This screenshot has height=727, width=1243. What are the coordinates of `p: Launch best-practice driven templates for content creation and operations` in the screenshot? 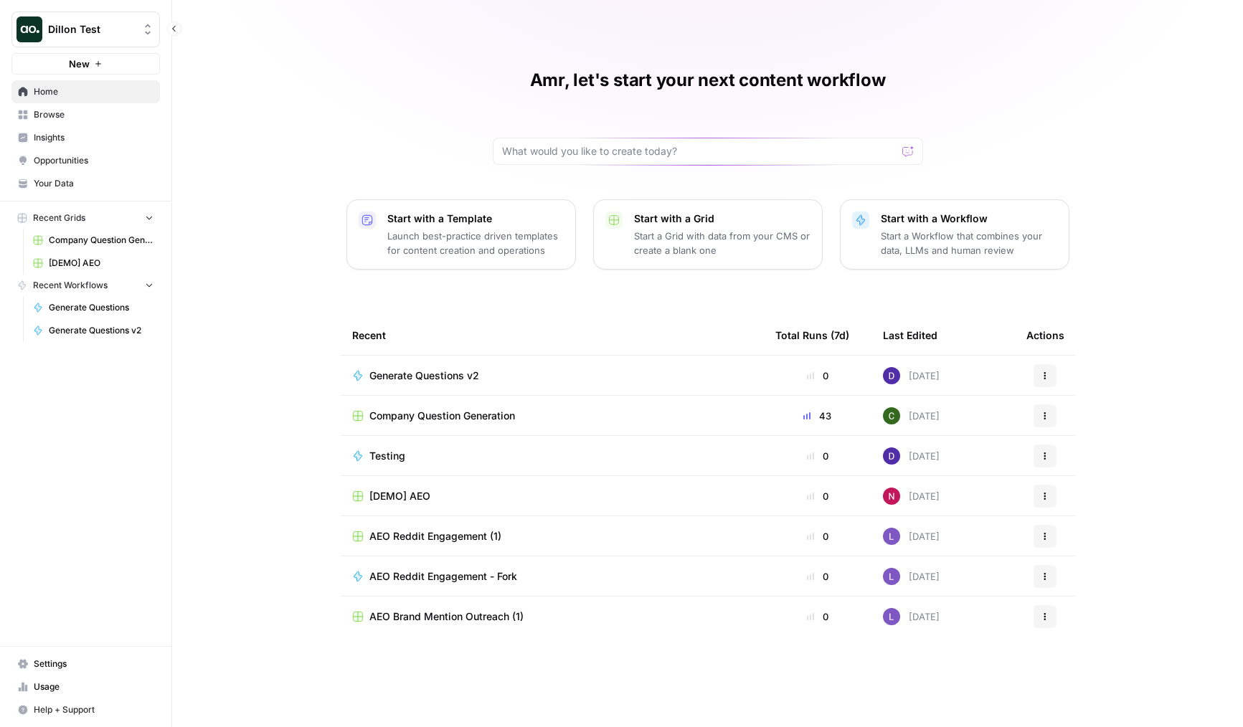 It's located at (476, 243).